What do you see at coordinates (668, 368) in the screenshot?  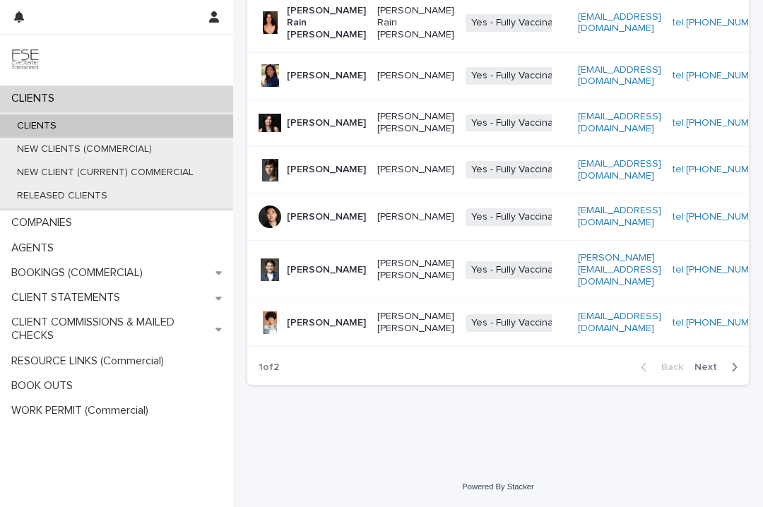 I see `span: Back` at bounding box center [668, 368].